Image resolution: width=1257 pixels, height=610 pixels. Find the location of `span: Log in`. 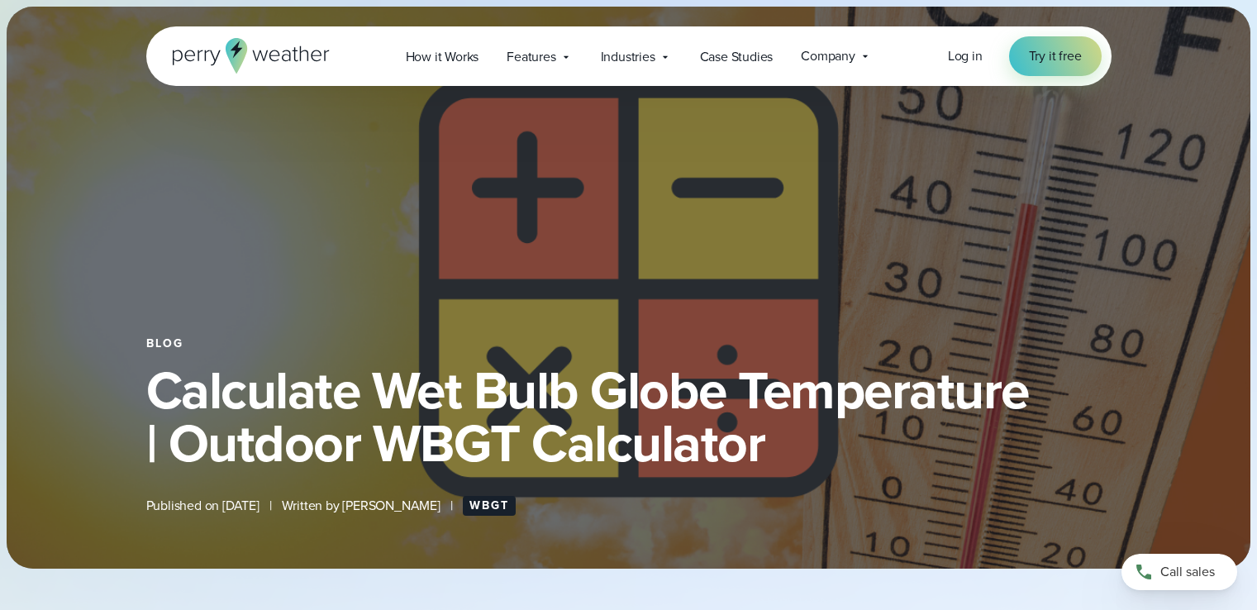

span: Log in is located at coordinates (965, 55).